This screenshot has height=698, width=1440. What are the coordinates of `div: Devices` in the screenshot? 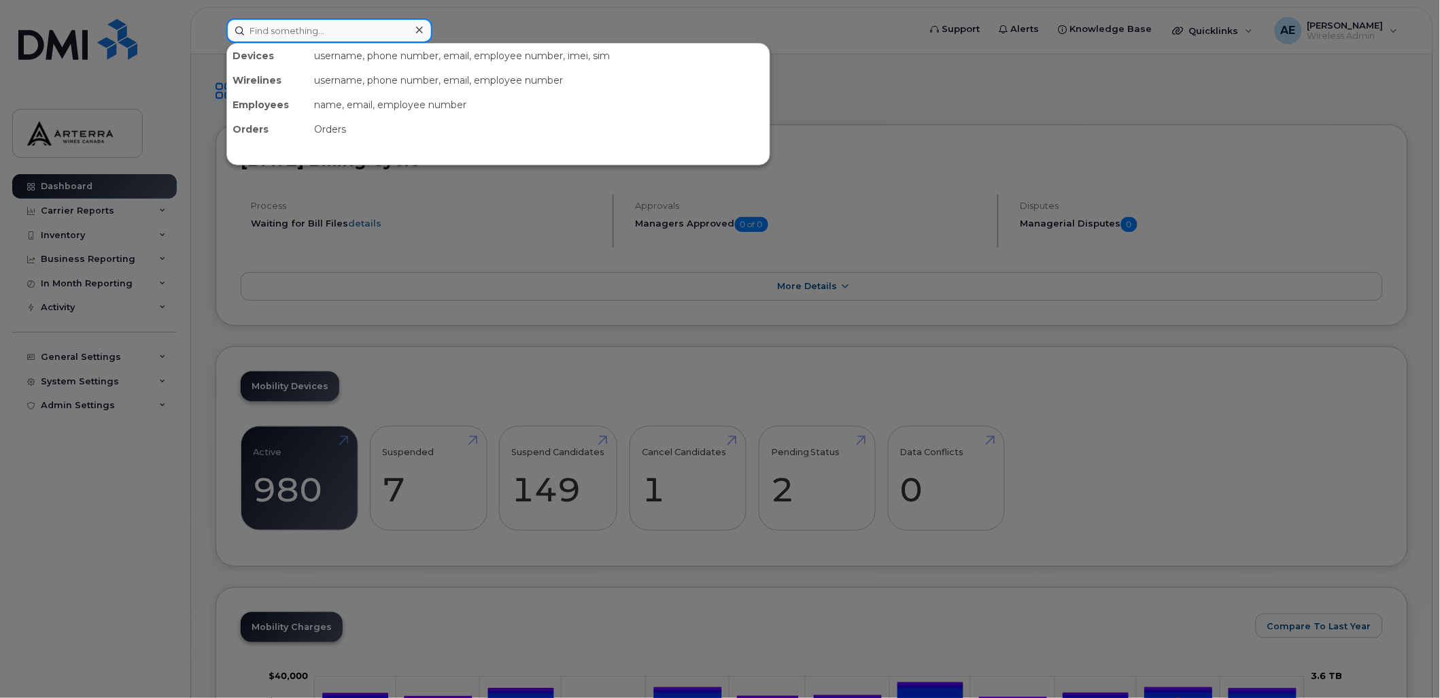 It's located at (268, 56).